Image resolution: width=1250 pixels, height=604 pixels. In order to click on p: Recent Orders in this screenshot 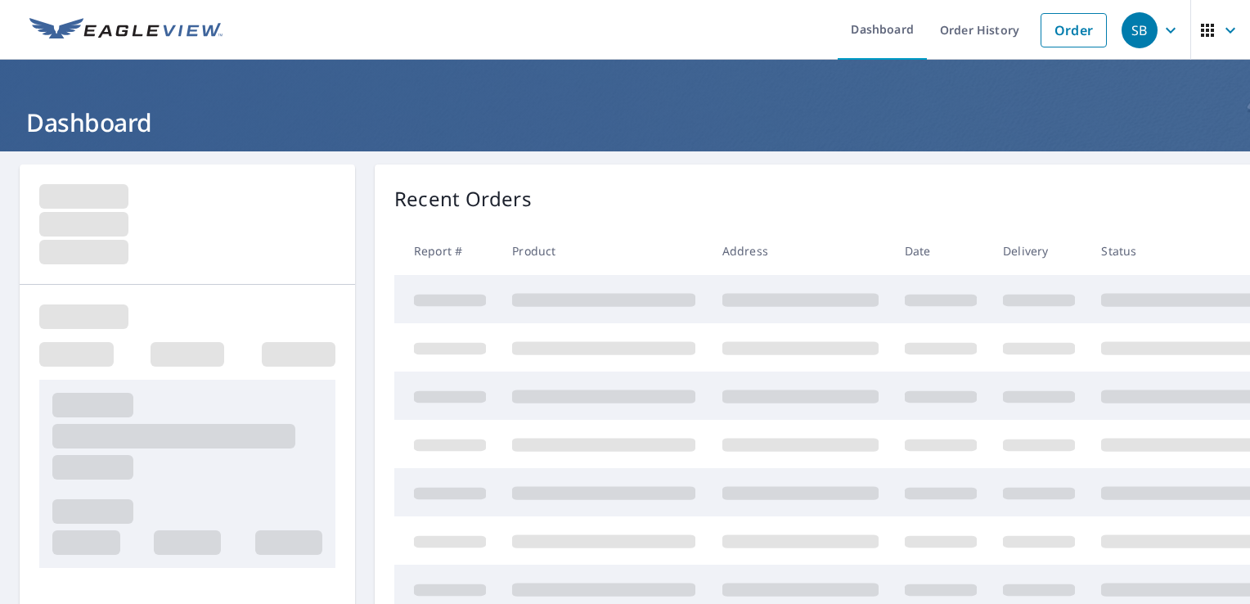, I will do `click(463, 199)`.